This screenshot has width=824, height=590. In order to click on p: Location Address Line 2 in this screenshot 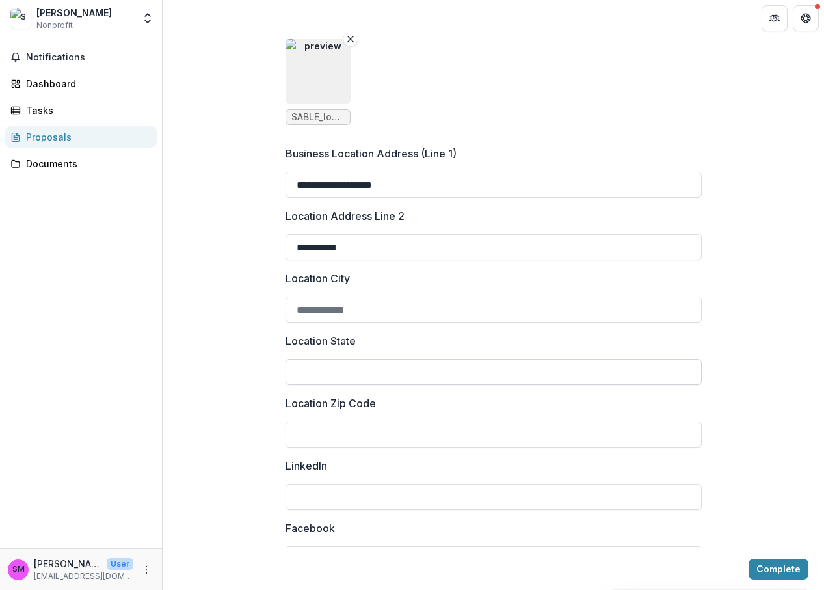, I will do `click(345, 216)`.